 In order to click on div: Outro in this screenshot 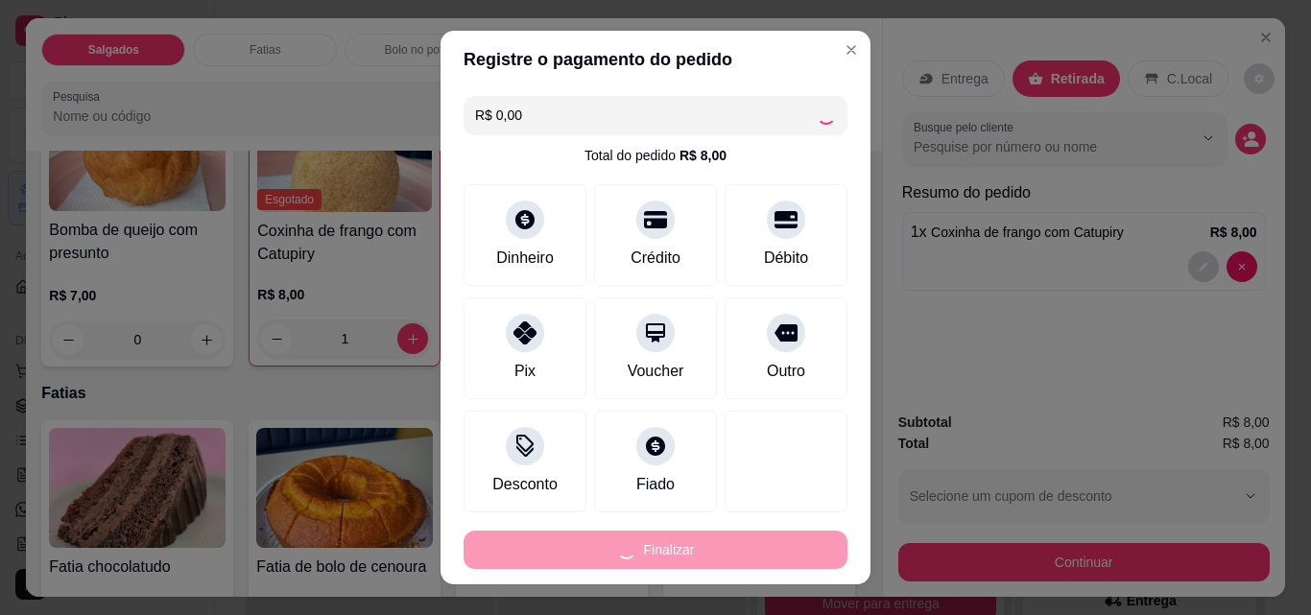, I will do `click(786, 371)`.